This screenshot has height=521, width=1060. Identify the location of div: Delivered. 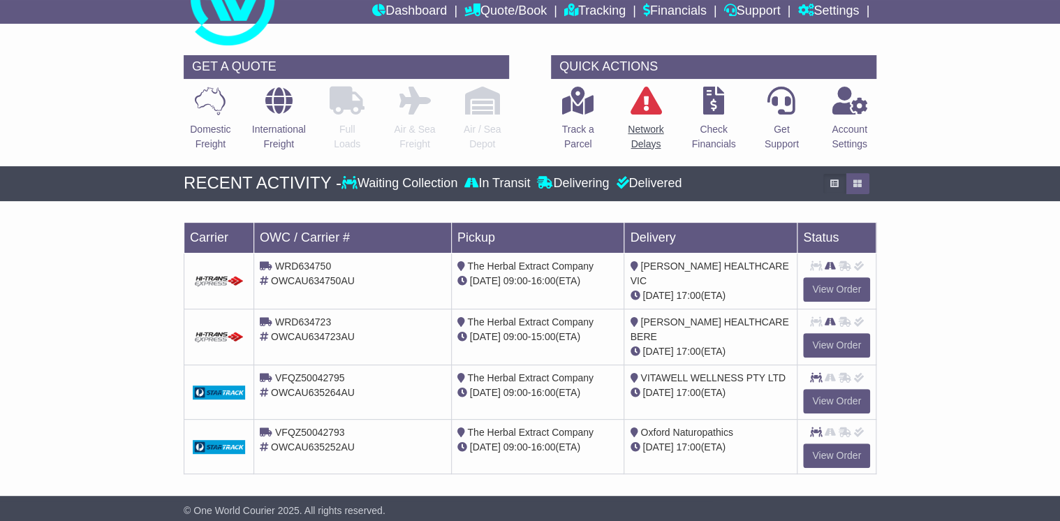
(647, 184).